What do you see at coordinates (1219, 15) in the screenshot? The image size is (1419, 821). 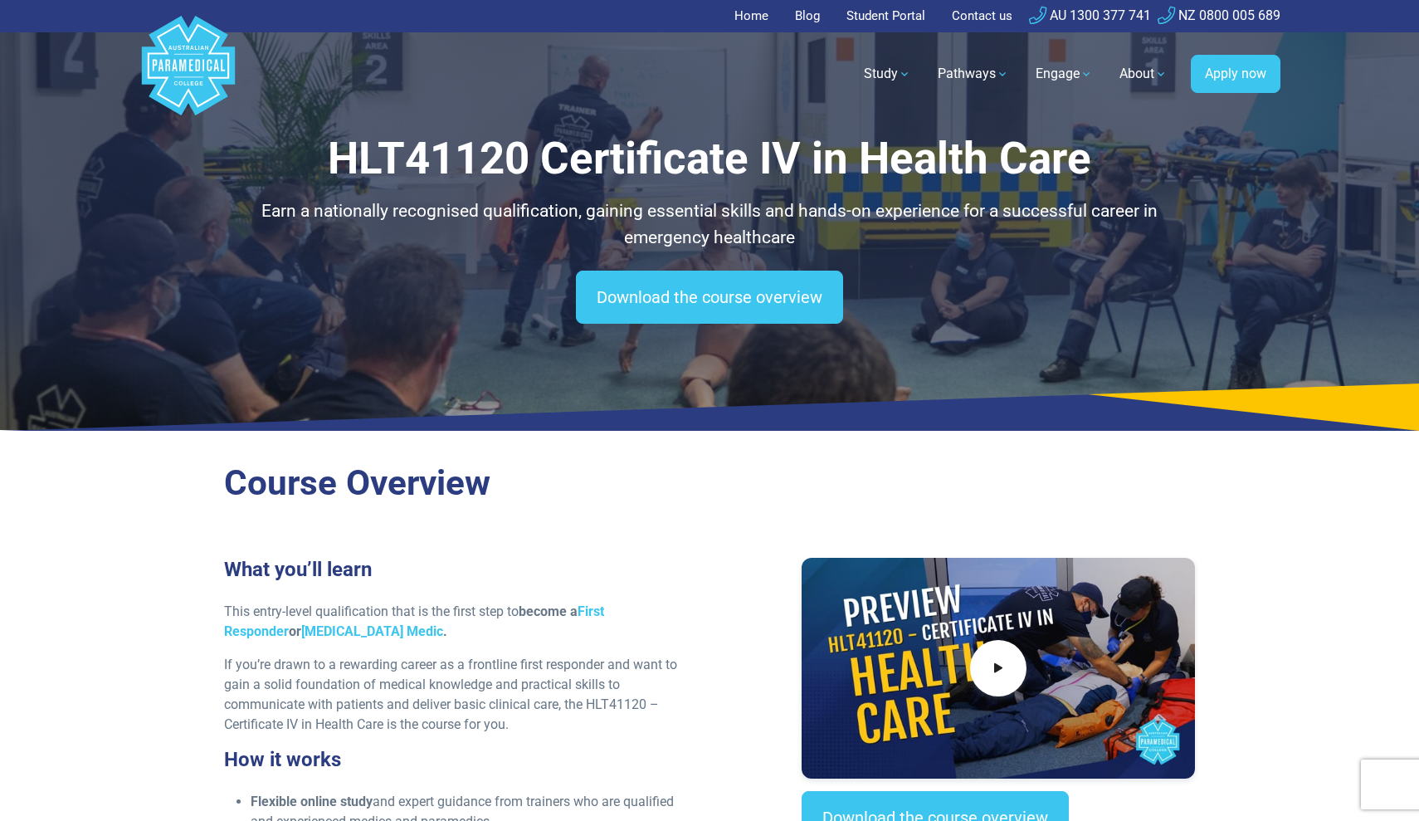 I see `a: NZ 0800 005 689` at bounding box center [1219, 15].